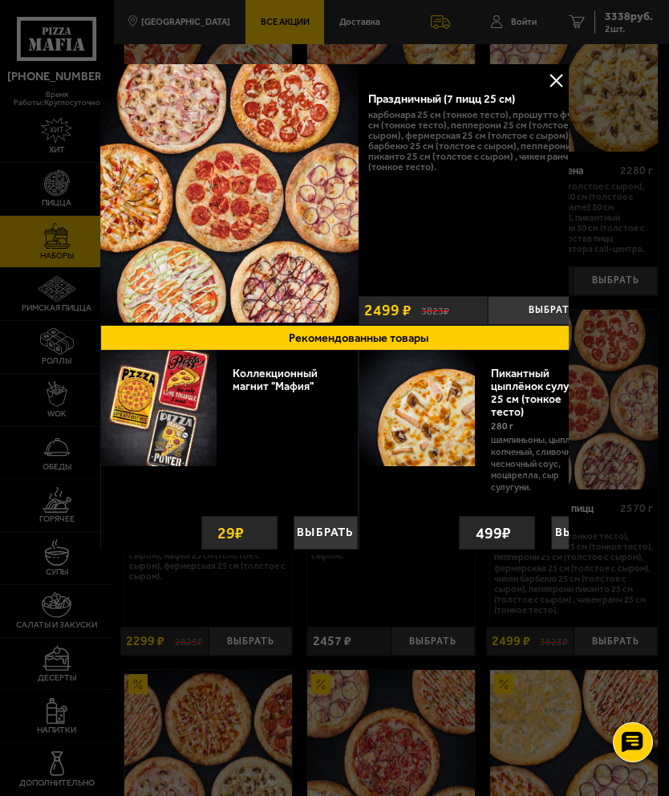 Image resolution: width=669 pixels, height=796 pixels. What do you see at coordinates (358, 338) in the screenshot?
I see `button: Рекомендованные товары` at bounding box center [358, 338].